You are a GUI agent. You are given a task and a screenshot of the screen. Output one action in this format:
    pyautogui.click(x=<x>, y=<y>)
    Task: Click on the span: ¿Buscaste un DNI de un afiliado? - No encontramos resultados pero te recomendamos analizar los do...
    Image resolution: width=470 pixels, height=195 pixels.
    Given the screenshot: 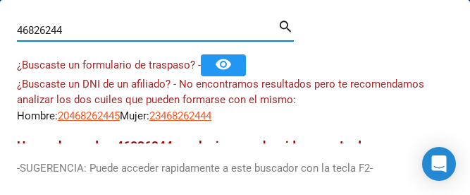 What is the action you would take?
    pyautogui.click(x=221, y=92)
    